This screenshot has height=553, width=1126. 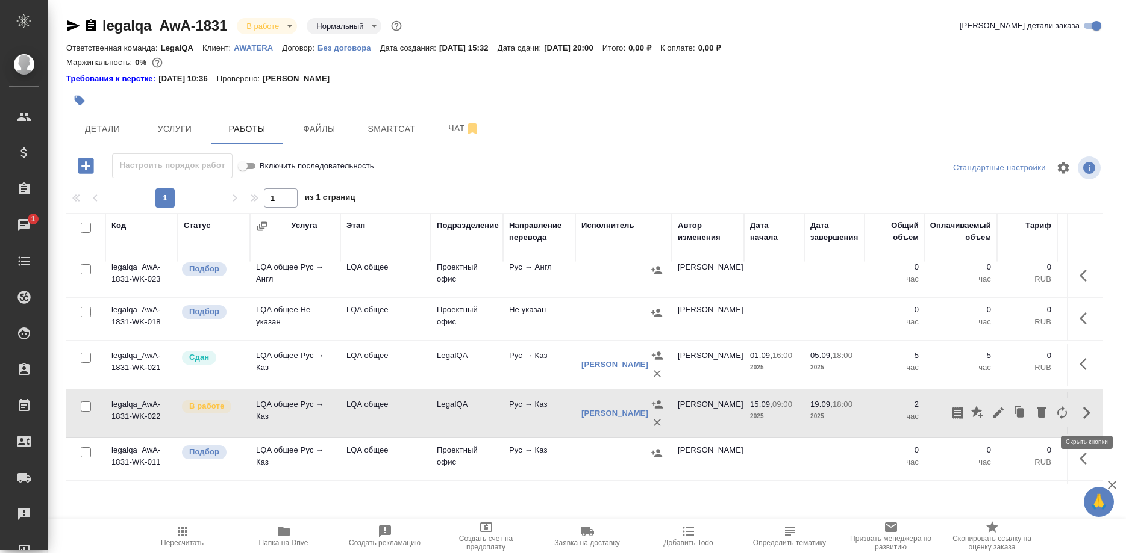 What do you see at coordinates (258, 47) in the screenshot?
I see `a: AWATERA` at bounding box center [258, 47].